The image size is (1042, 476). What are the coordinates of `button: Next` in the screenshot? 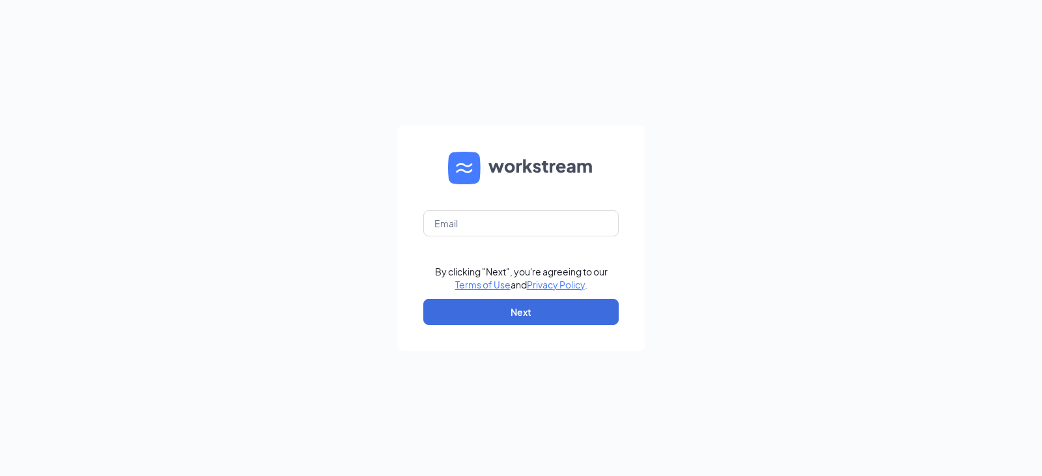 It's located at (521, 312).